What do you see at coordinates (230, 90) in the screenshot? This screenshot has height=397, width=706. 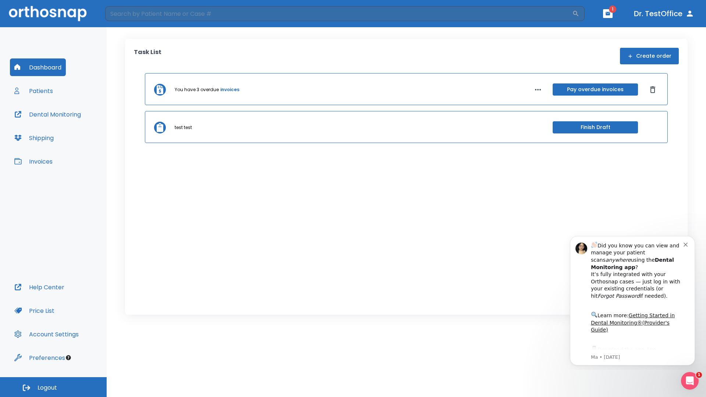 I see `a: invoices` at bounding box center [230, 90].